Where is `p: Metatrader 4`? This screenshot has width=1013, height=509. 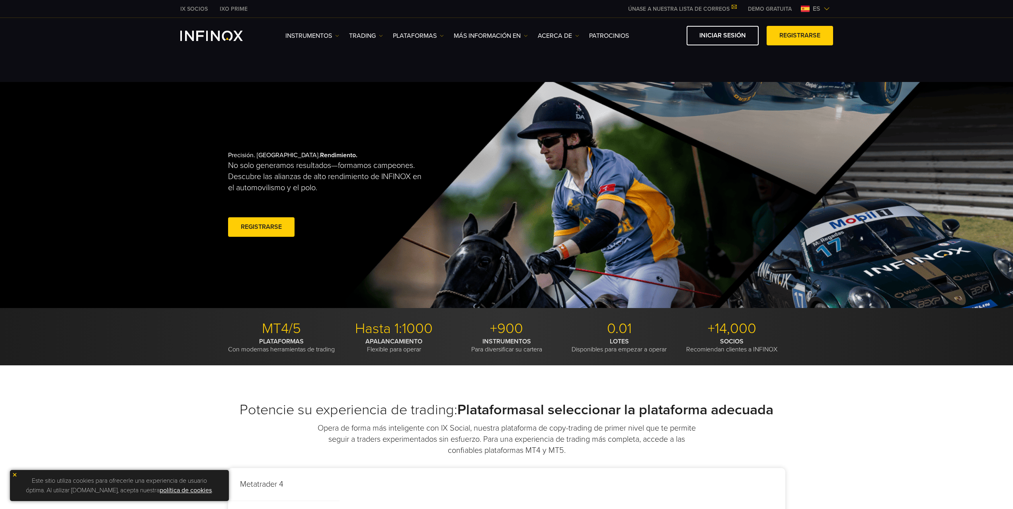
p: Metatrader 4 is located at coordinates (284, 484).